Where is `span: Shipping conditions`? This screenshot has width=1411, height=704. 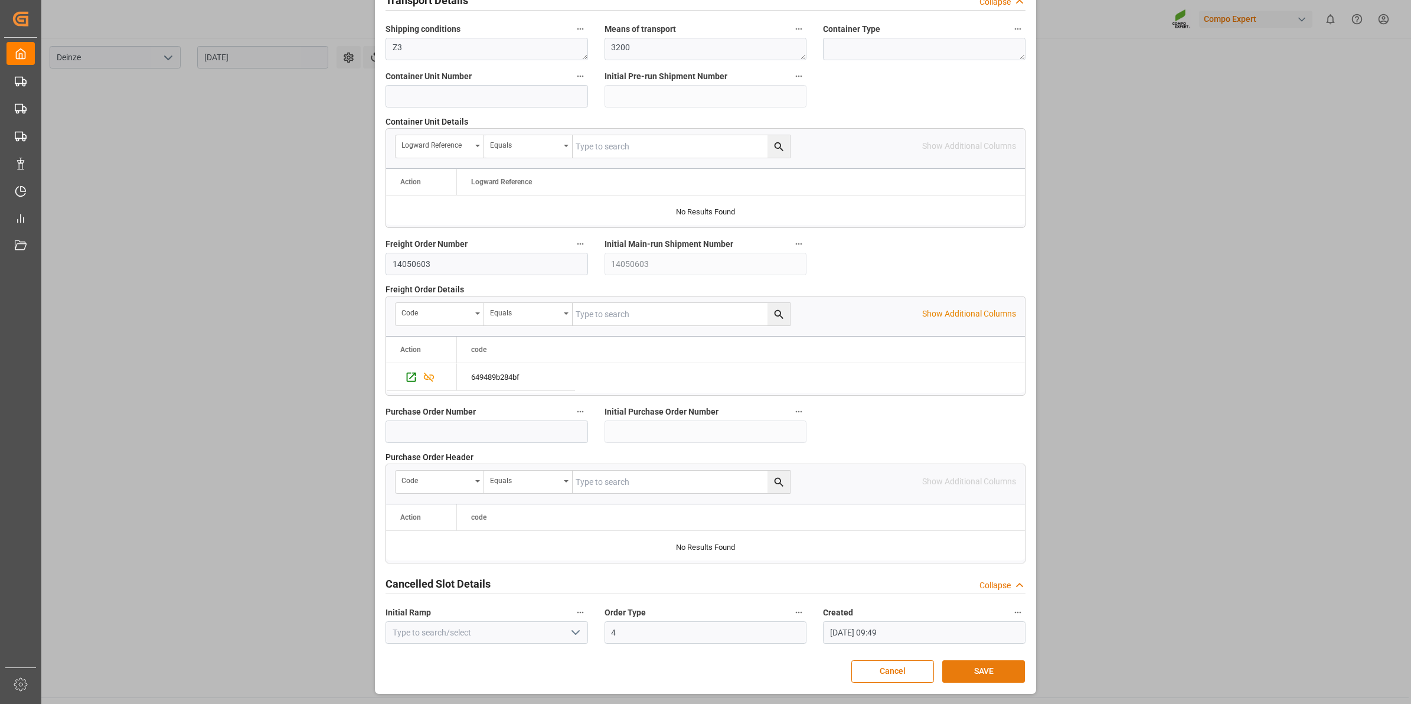 span: Shipping conditions is located at coordinates (423, 29).